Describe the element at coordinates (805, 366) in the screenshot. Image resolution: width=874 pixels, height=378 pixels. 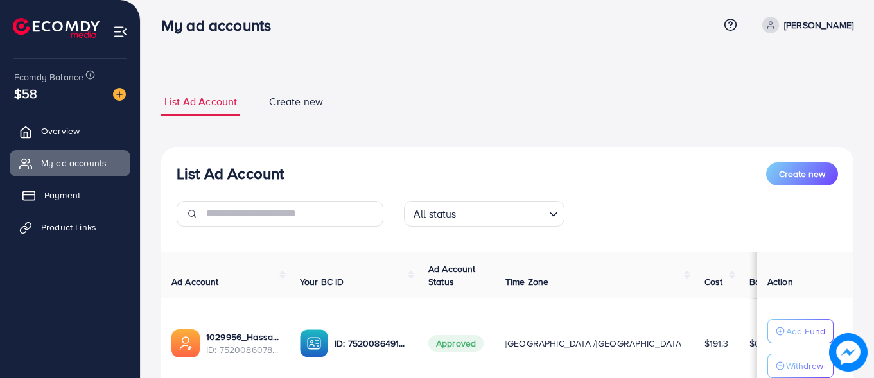
I see `p: Withdraw` at that location.